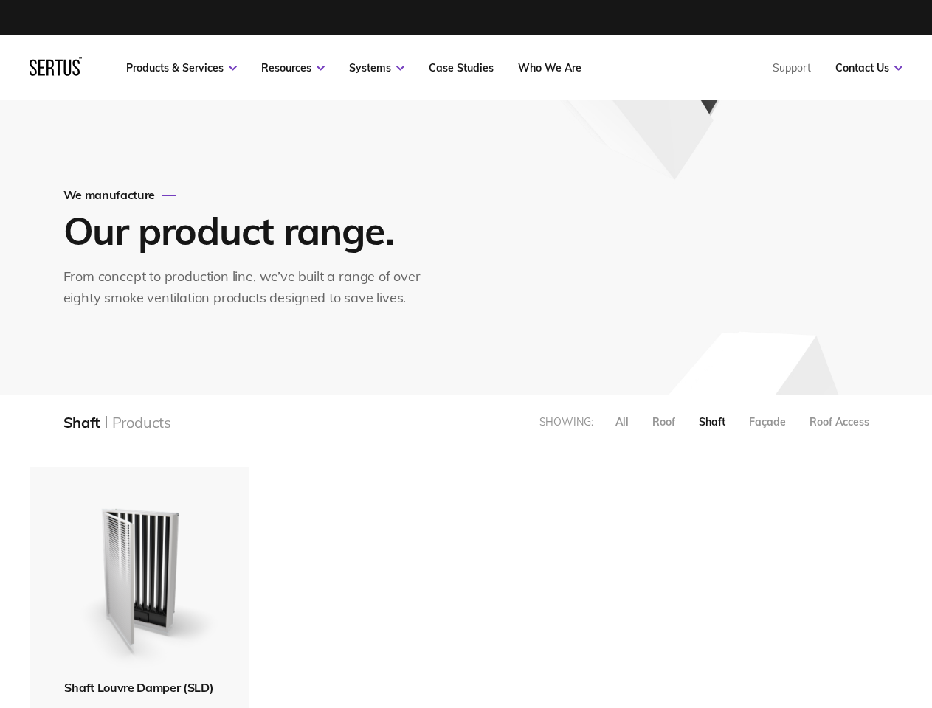 The width and height of the screenshot is (932, 708). What do you see at coordinates (550, 68) in the screenshot?
I see `a: Who We Are` at bounding box center [550, 68].